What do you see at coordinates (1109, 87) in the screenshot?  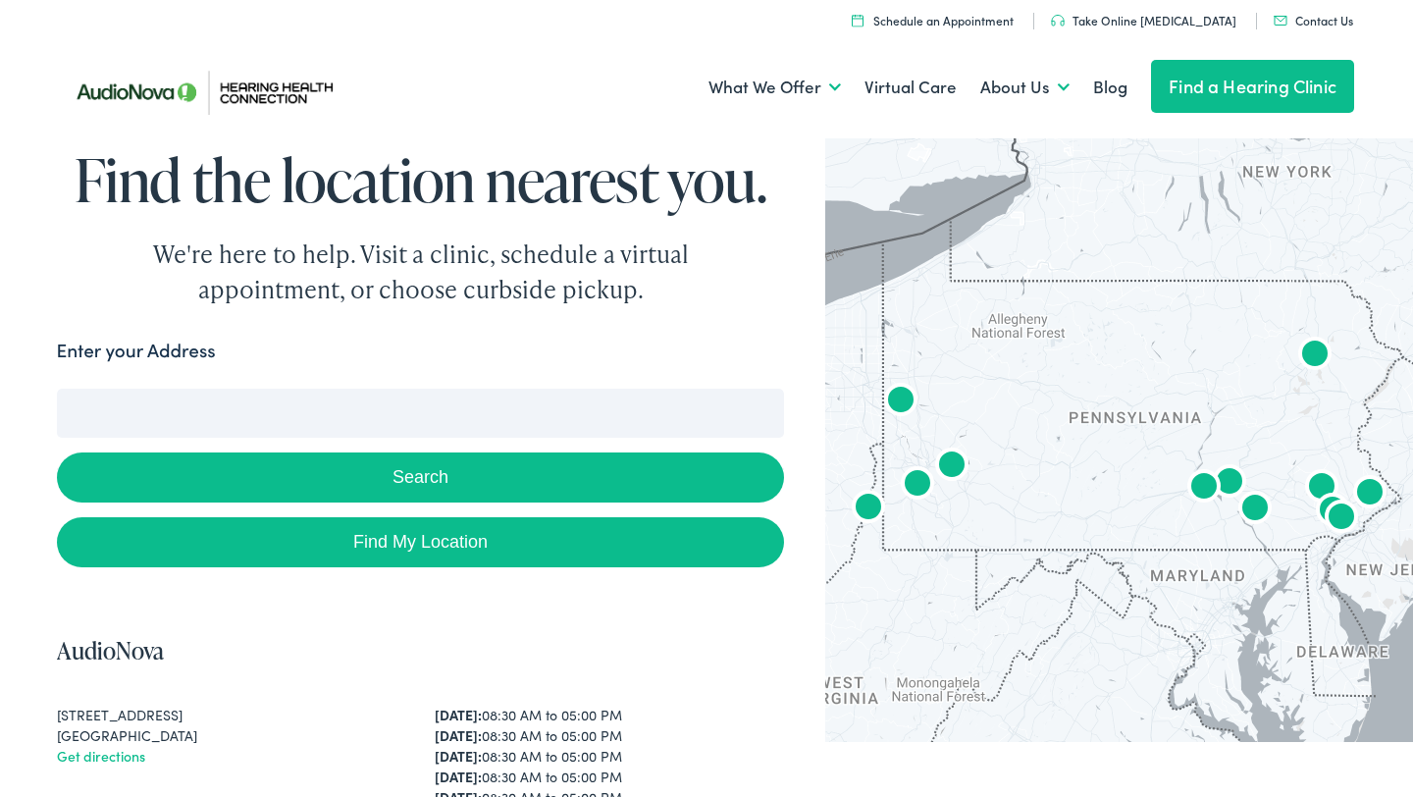 I see `a: Blog` at bounding box center [1109, 87].